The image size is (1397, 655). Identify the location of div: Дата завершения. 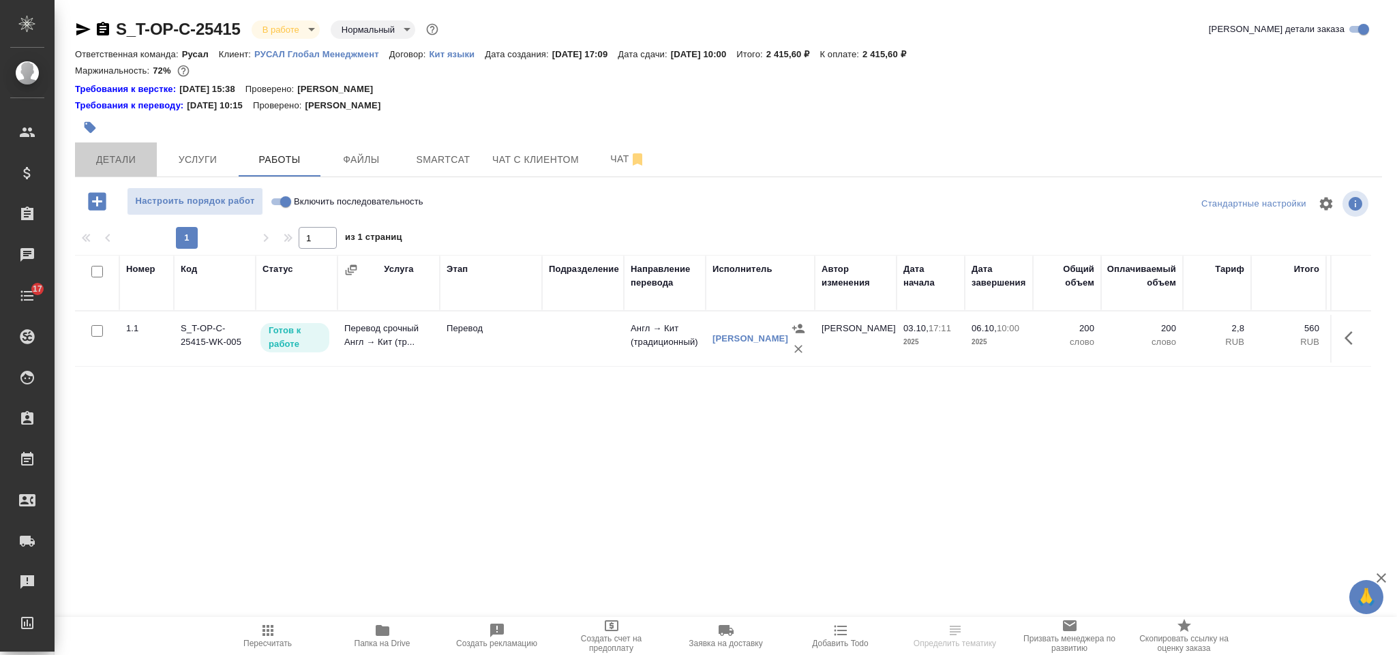
(999, 276).